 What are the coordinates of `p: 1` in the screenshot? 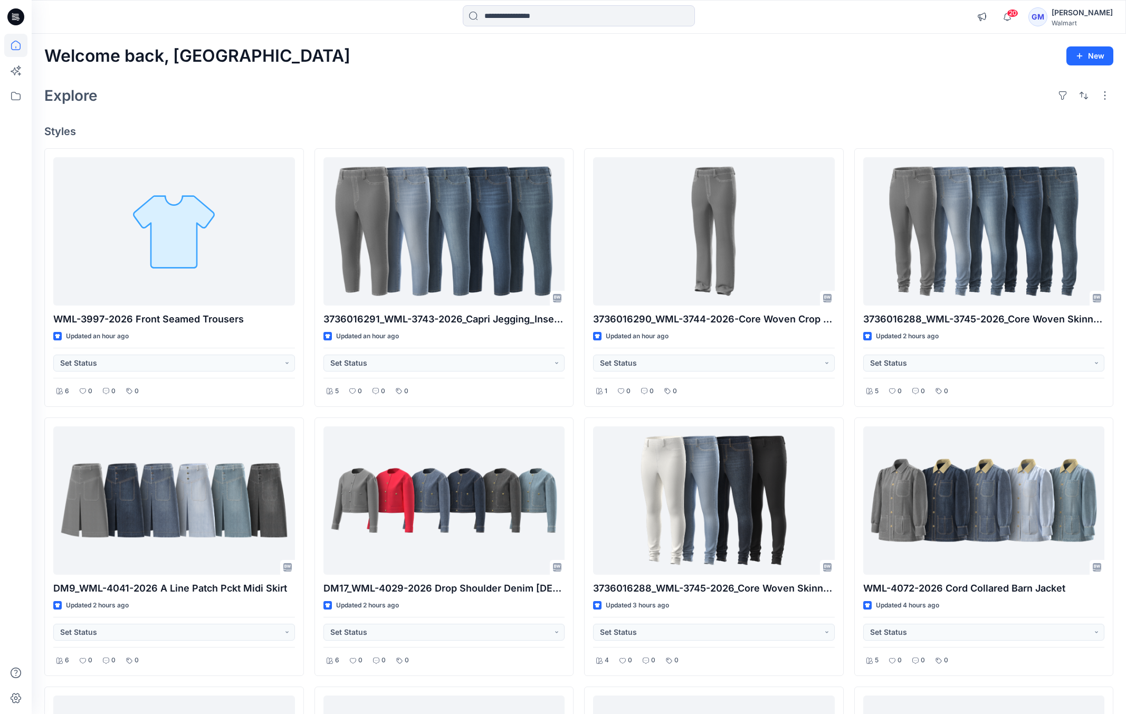 It's located at (606, 391).